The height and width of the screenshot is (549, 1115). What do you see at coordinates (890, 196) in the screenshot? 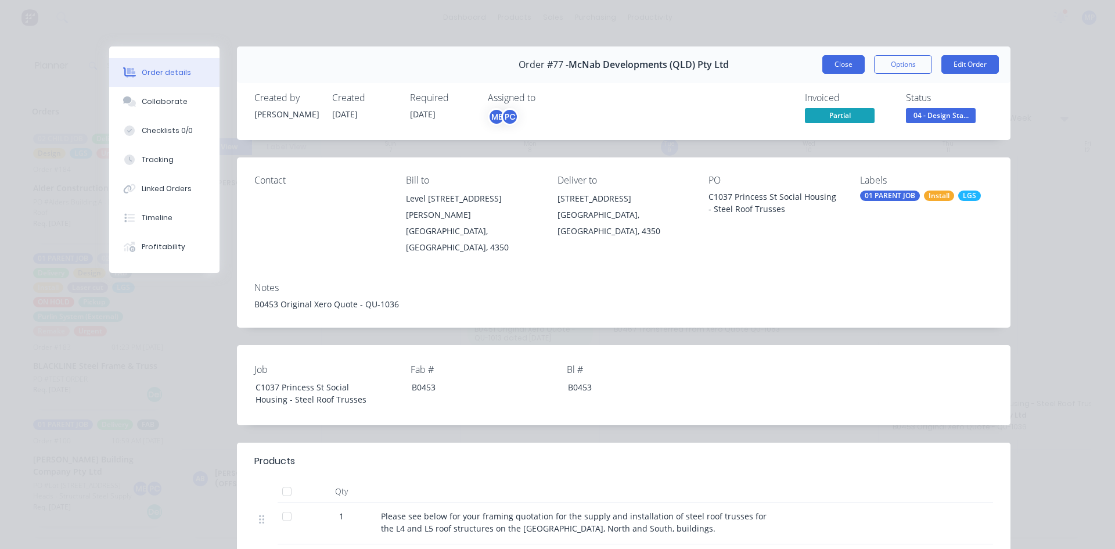
I see `div: 01 PARENT JOB` at bounding box center [890, 196].